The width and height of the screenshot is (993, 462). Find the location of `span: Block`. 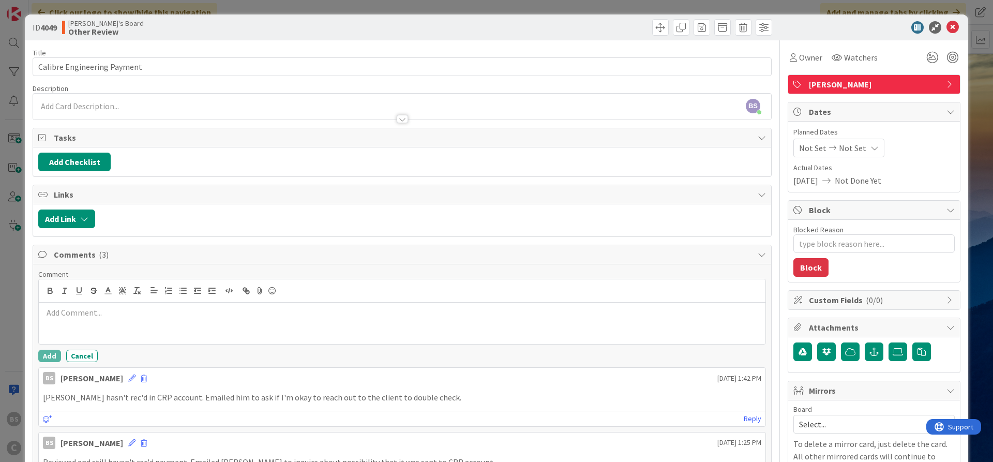

span: Block is located at coordinates (875, 210).